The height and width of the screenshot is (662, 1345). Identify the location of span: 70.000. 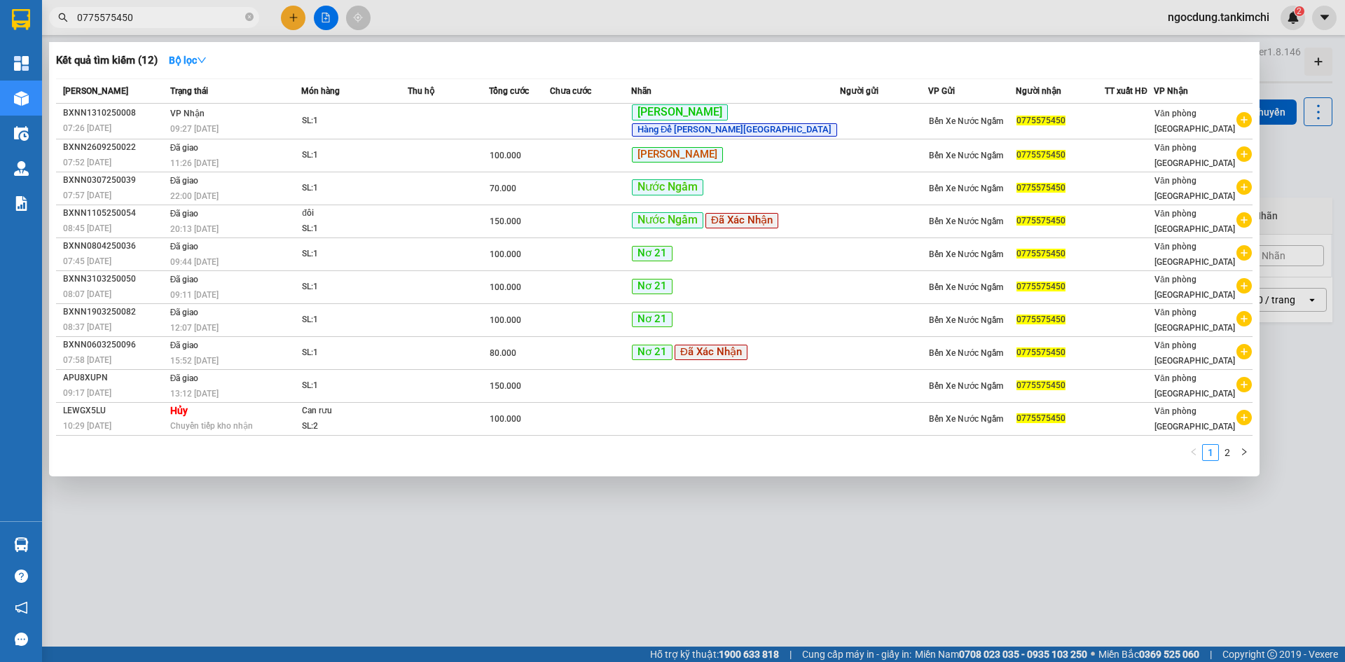
(503, 188).